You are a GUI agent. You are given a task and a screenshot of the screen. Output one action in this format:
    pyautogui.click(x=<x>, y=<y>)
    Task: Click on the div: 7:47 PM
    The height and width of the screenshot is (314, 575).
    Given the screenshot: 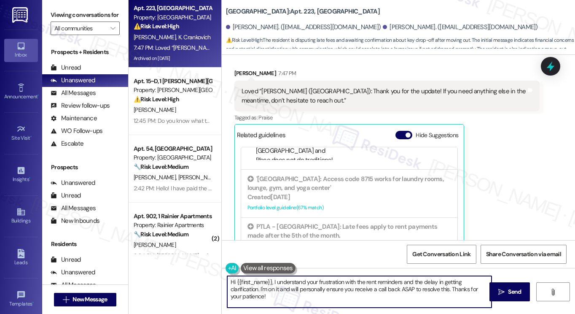 What is the action you would take?
    pyautogui.click(x=286, y=73)
    